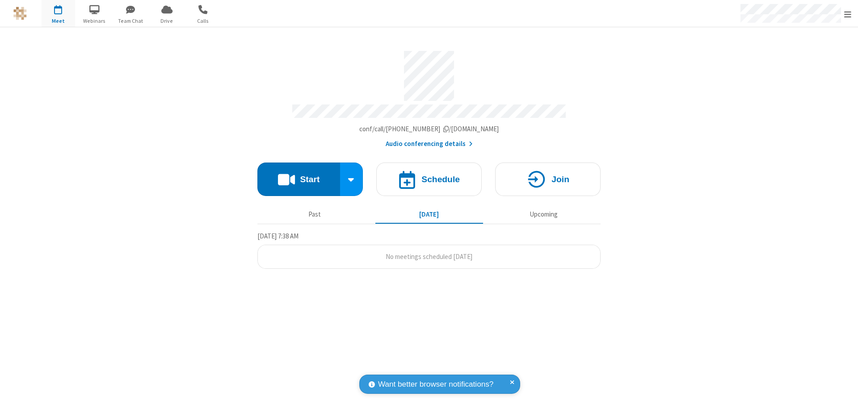  Describe the element at coordinates (435, 385) in the screenshot. I see `span: Want better browser notifications?` at that location.